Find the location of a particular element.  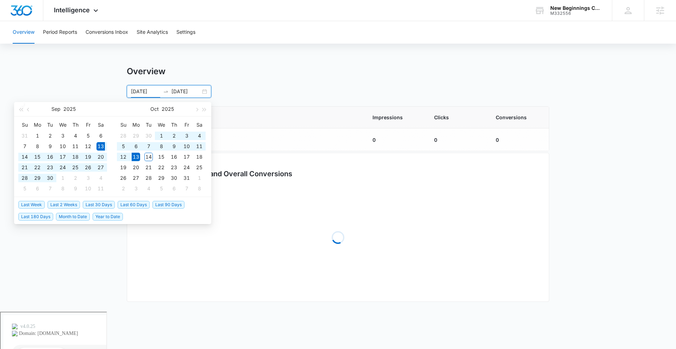

div: 21 is located at coordinates (25, 168).